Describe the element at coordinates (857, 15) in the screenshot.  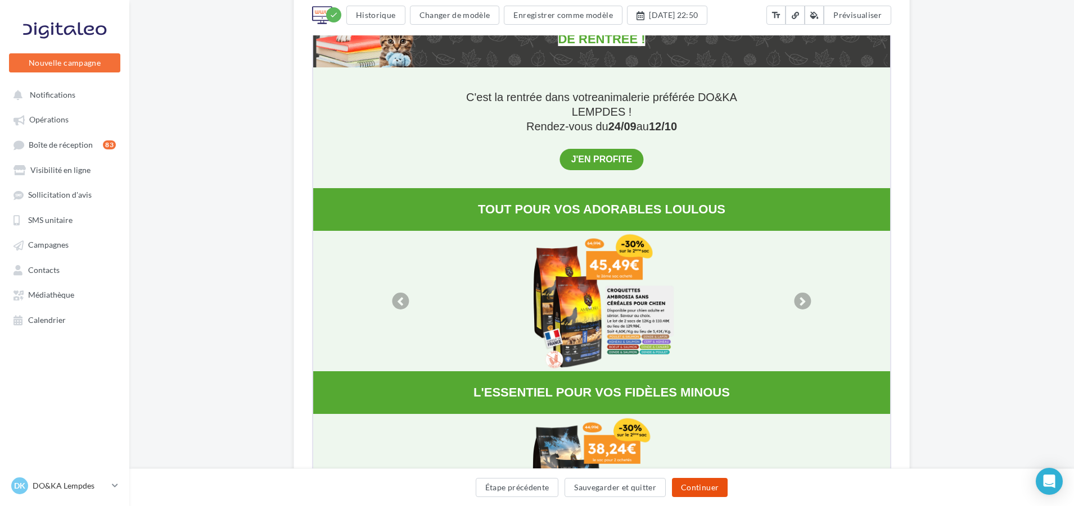
I see `span: Prévisualiser` at that location.